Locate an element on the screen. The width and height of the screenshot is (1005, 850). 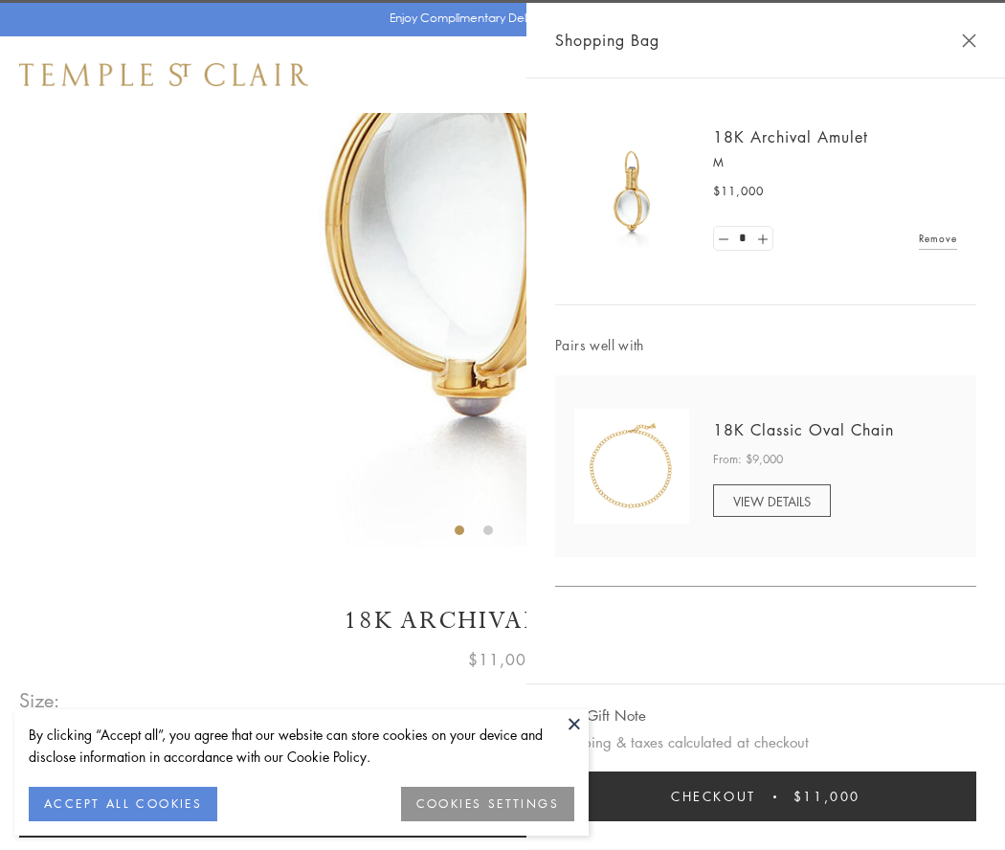
p: Enjoy Complimentary Delivery & Returns is located at coordinates (498, 18).